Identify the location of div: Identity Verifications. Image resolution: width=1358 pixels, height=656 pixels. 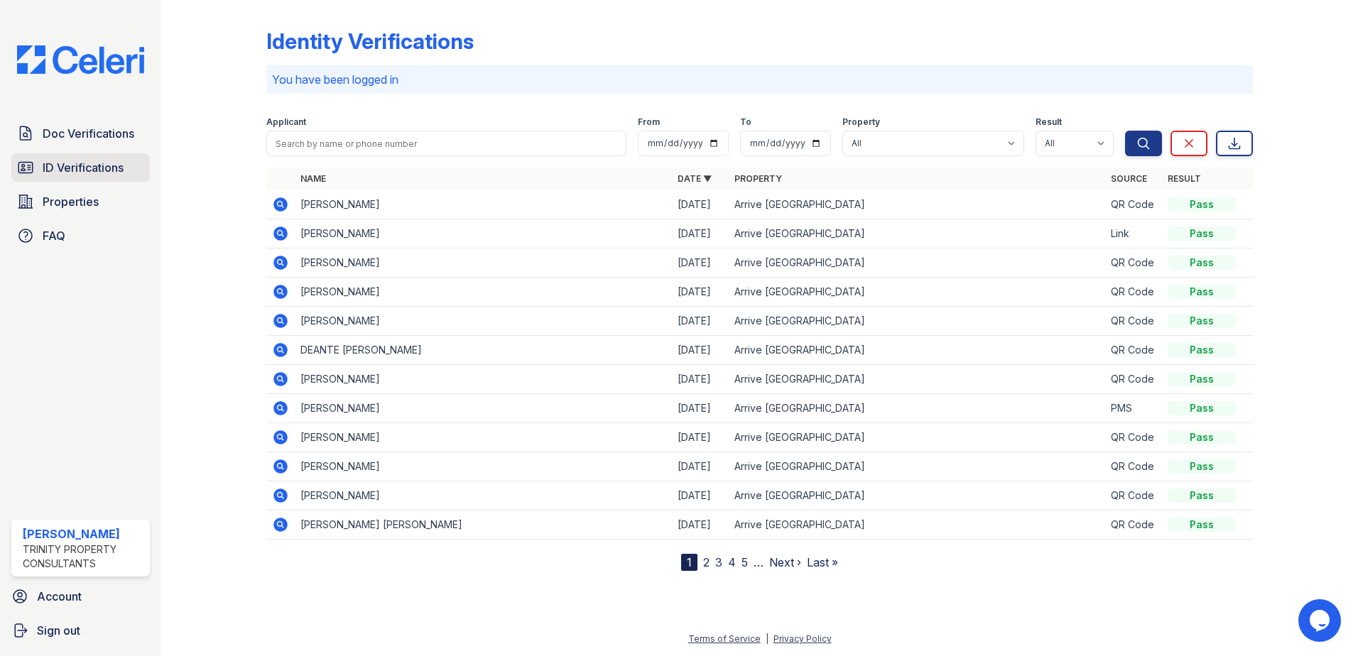
(370, 41).